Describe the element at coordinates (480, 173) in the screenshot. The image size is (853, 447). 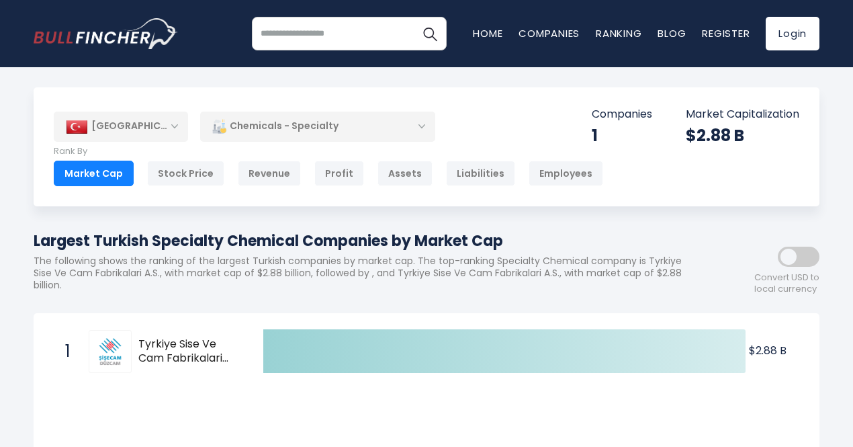
I see `div: Liabilities` at that location.